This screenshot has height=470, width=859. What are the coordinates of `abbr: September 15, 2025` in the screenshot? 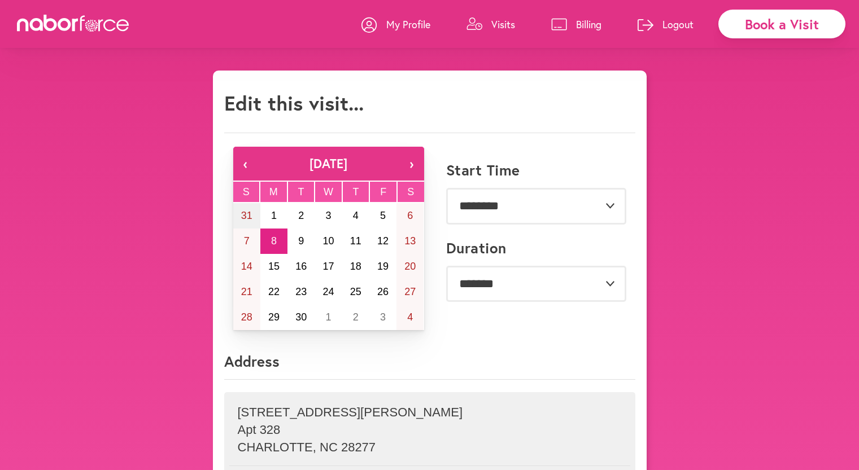 It's located at (274, 267).